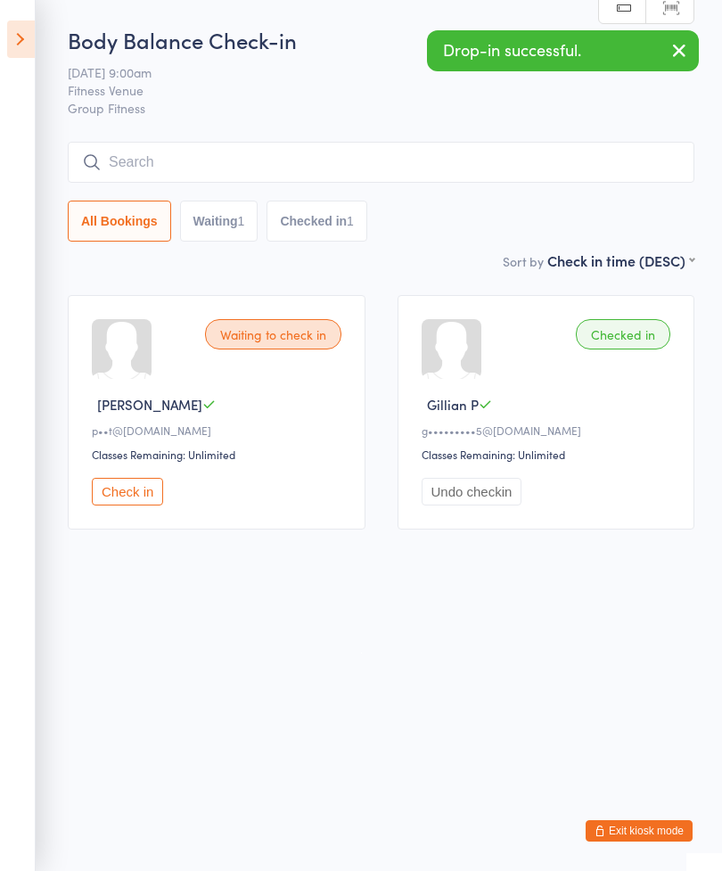  I want to click on button: Check in, so click(127, 491).